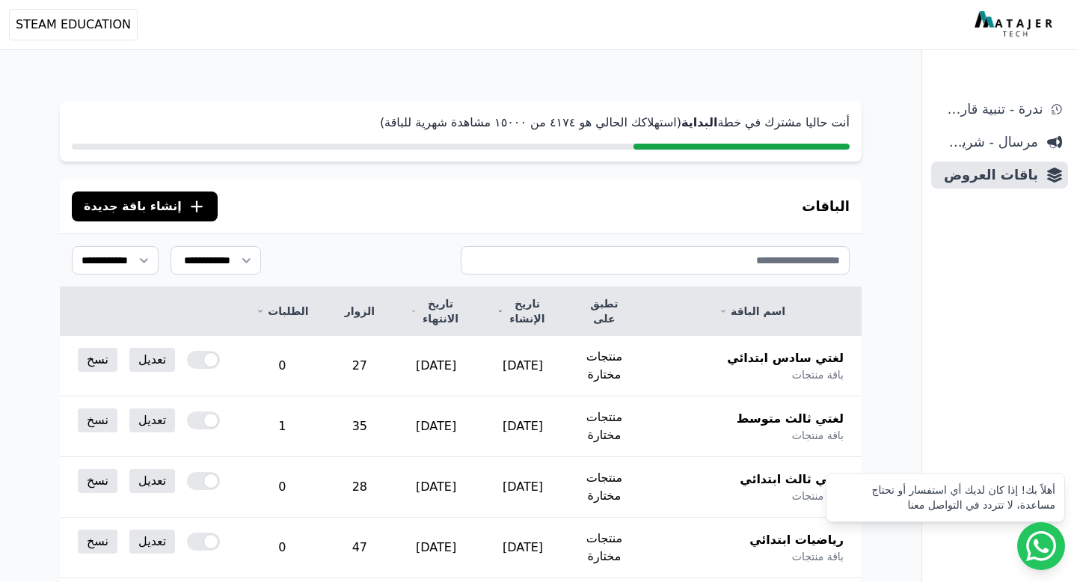  What do you see at coordinates (797, 540) in the screenshot?
I see `span: رياضيات ابتدائي` at bounding box center [797, 540].